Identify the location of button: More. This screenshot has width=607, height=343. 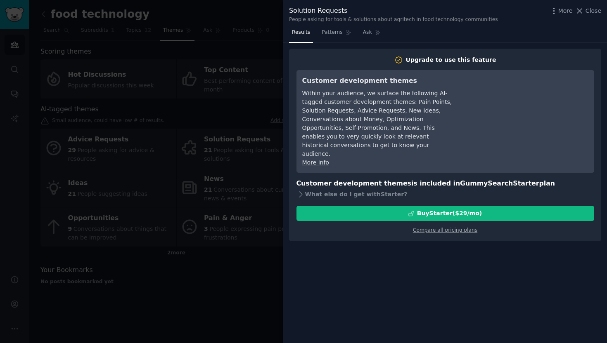
(561, 11).